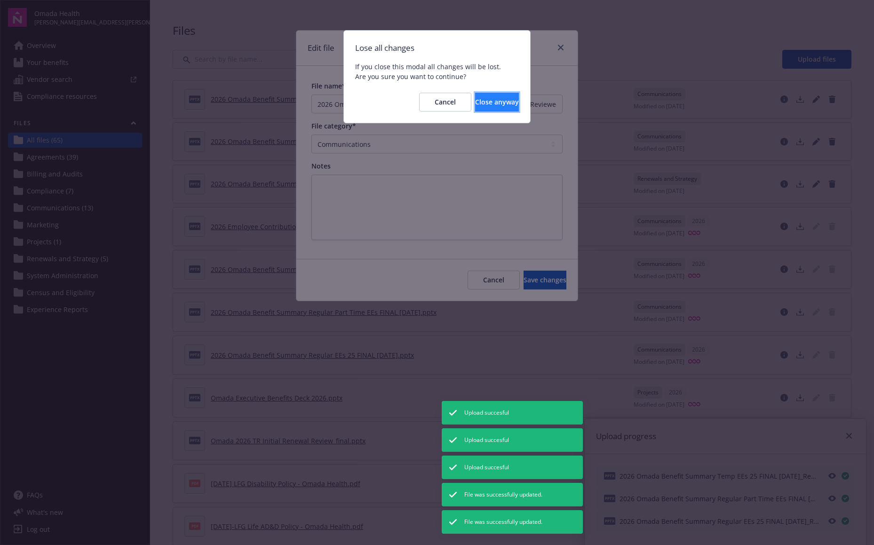 This screenshot has height=545, width=874. What do you see at coordinates (497, 102) in the screenshot?
I see `button: Close anyway` at bounding box center [497, 102].